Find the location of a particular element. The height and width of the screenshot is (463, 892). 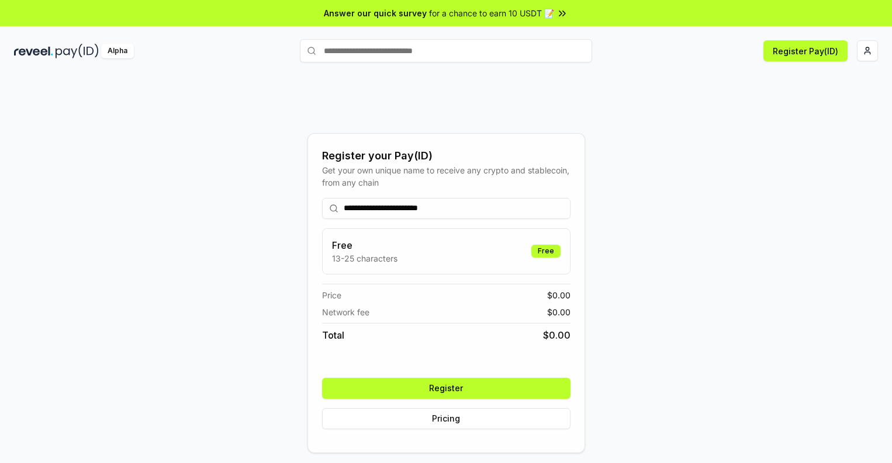

button: Pricing is located at coordinates (446, 419).